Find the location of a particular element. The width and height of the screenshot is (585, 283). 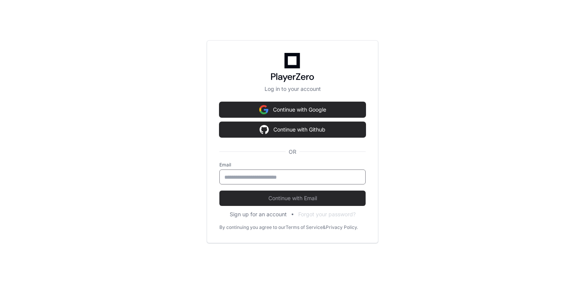

button: Continue with Google is located at coordinates (293, 110).